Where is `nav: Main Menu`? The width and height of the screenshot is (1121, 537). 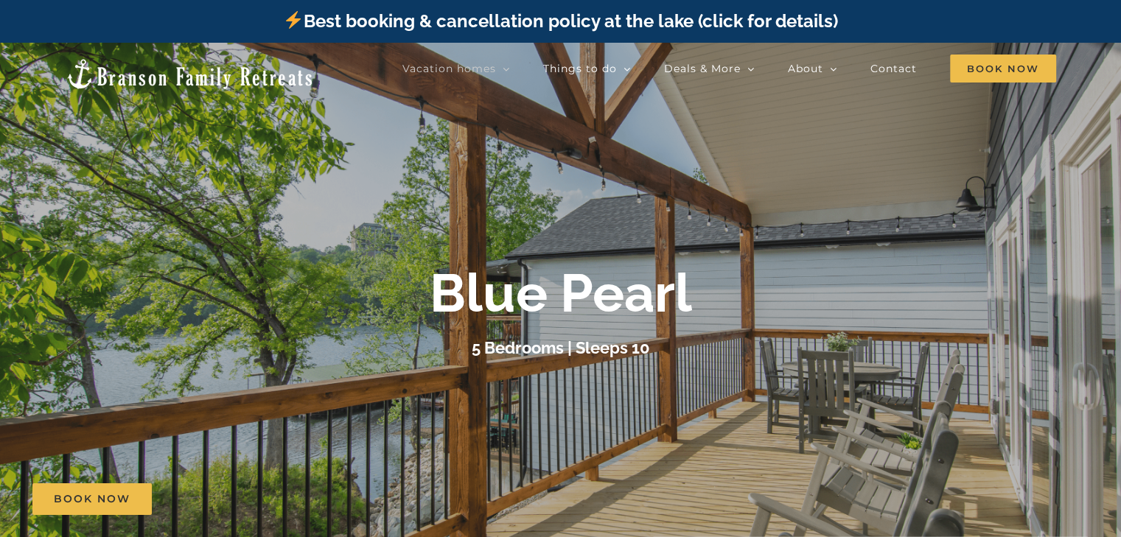
nav: Main Menu is located at coordinates (729, 69).